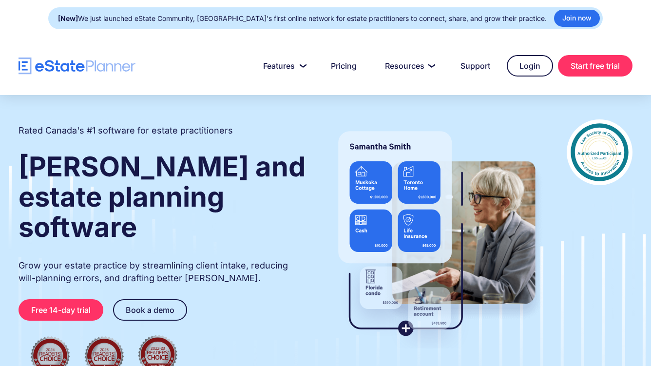  I want to click on strong: [New], so click(68, 18).